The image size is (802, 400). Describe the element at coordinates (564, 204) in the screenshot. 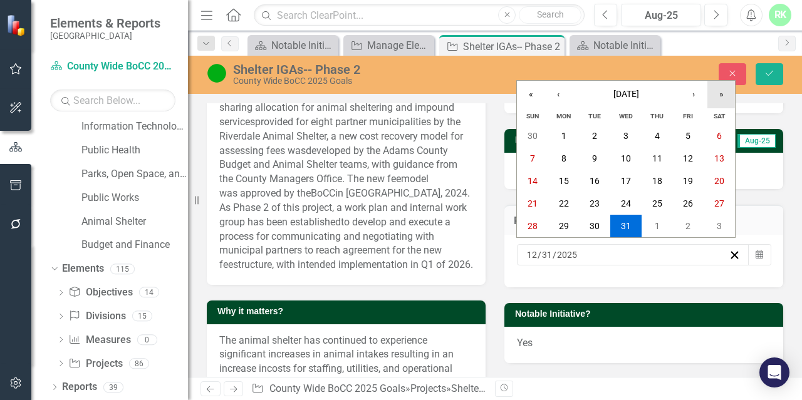

I see `abbr: December 22, 2025` at that location.